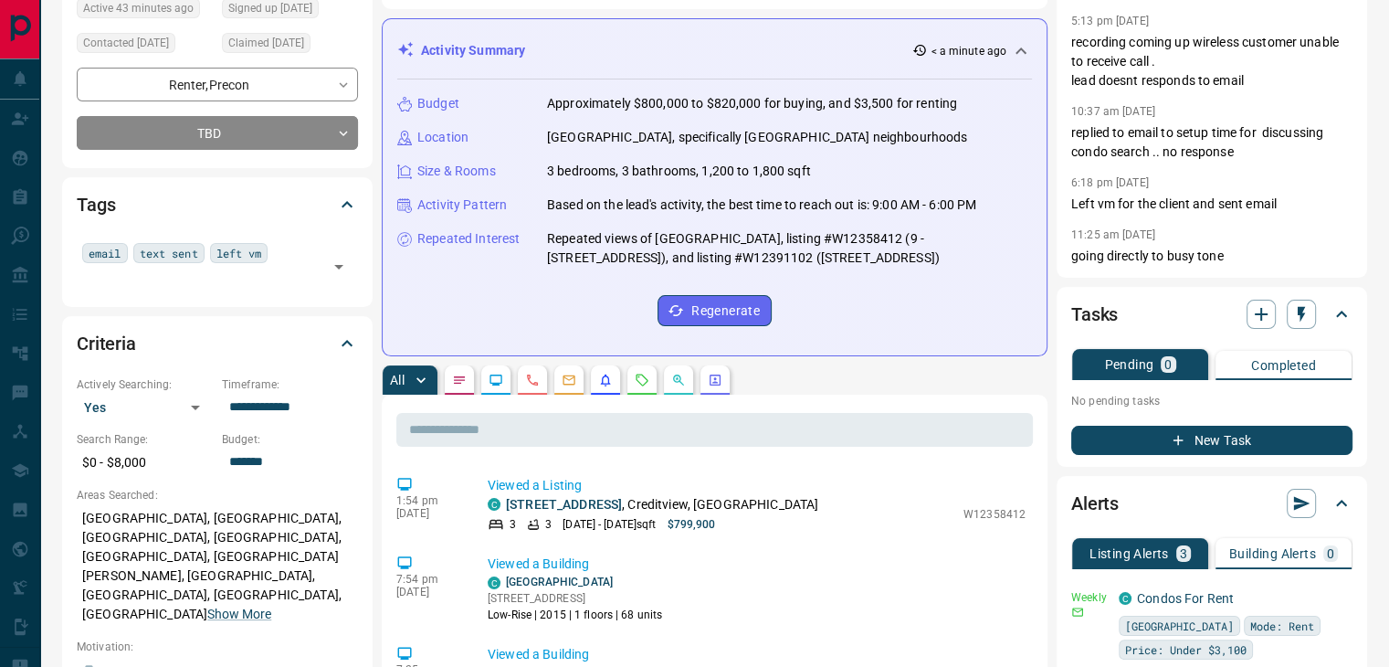 This screenshot has width=1389, height=667. I want to click on span: Price: Under $3,100, so click(1185, 649).